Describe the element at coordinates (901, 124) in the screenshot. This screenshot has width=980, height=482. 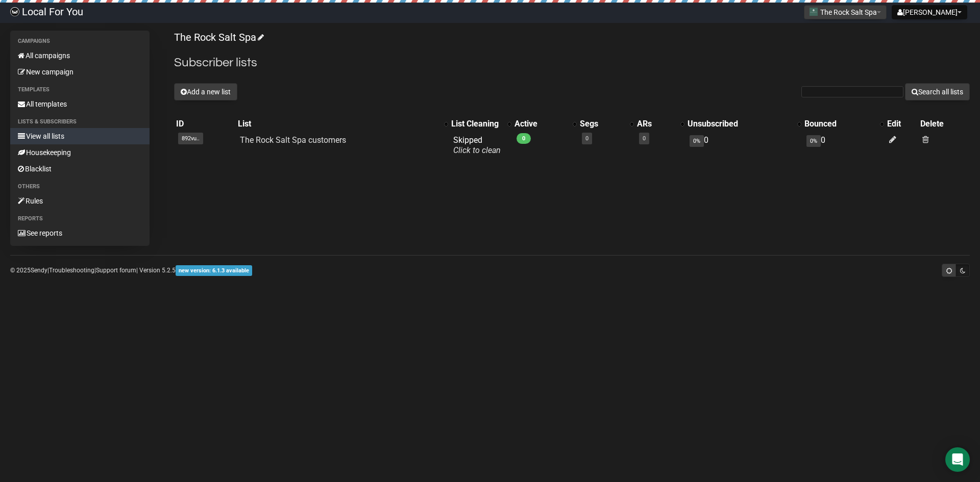
I see `th: Edit: No sort applied, sorting is disabled` at that location.